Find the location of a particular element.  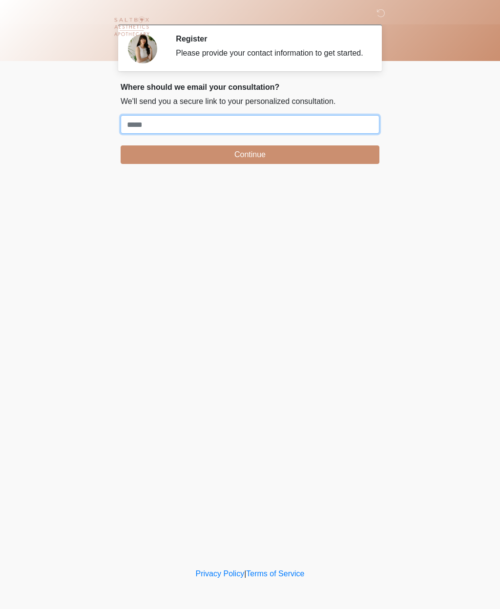

a: Terms of Service is located at coordinates (275, 574).